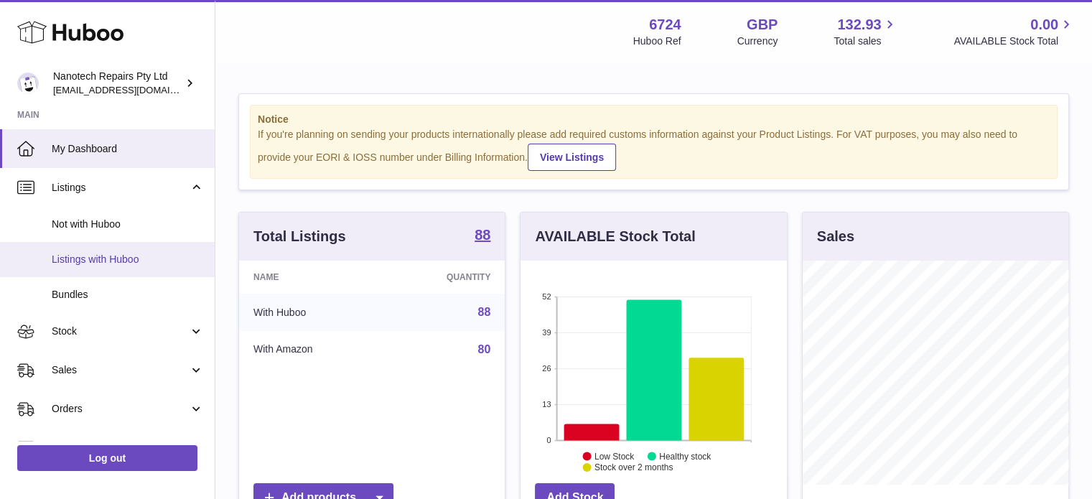  What do you see at coordinates (312, 350) in the screenshot?
I see `td: With Amazon` at bounding box center [312, 350].